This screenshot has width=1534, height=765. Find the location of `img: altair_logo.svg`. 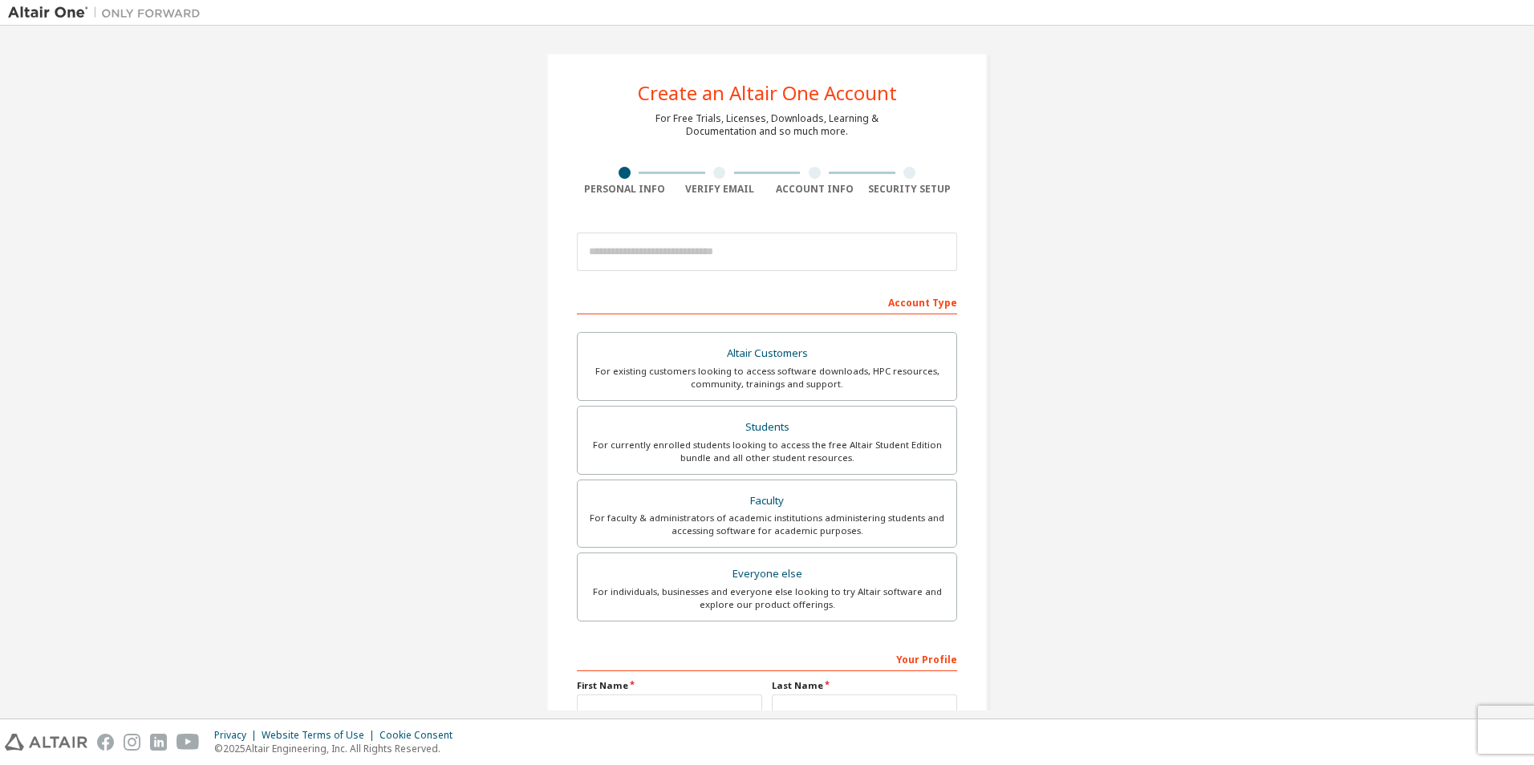

img: altair_logo.svg is located at coordinates (46, 742).